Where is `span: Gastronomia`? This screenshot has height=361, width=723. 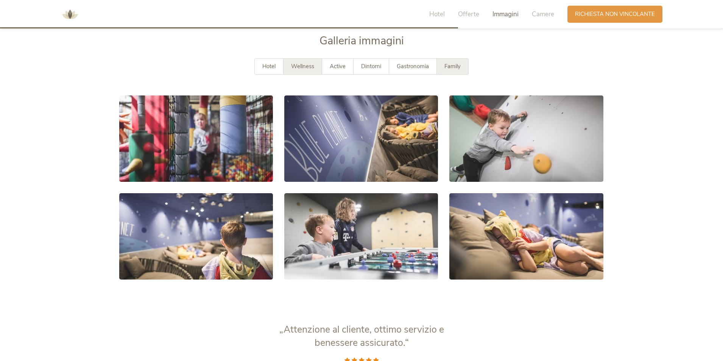
span: Gastronomia is located at coordinates (412, 66).